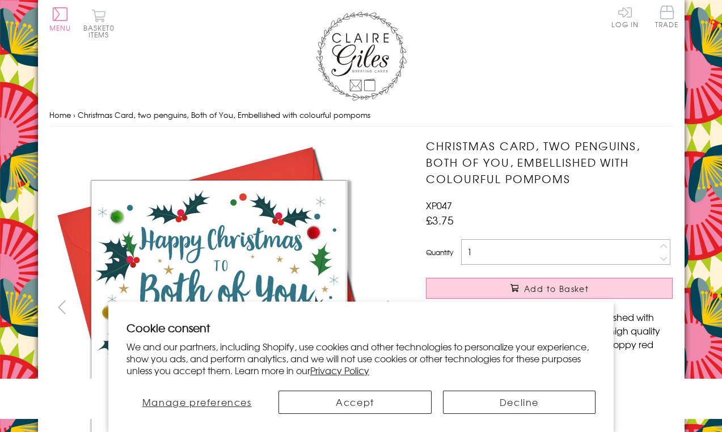  Describe the element at coordinates (340, 370) in the screenshot. I see `a: Privacy Policy` at that location.